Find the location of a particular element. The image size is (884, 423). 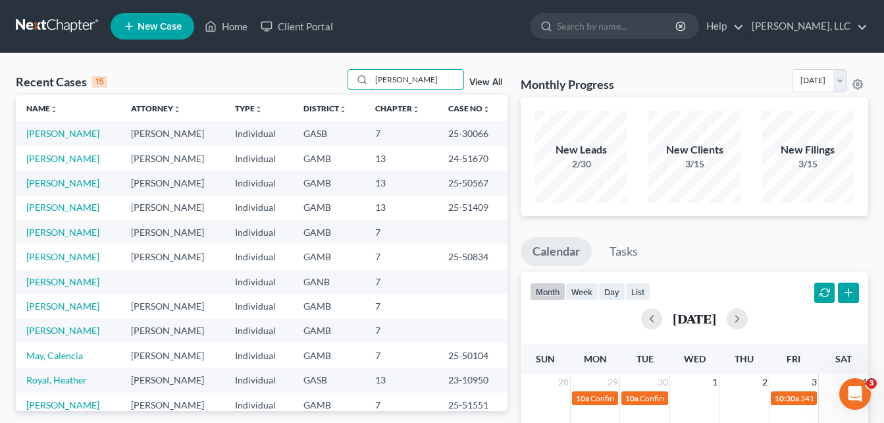

a: Help is located at coordinates (721, 26).